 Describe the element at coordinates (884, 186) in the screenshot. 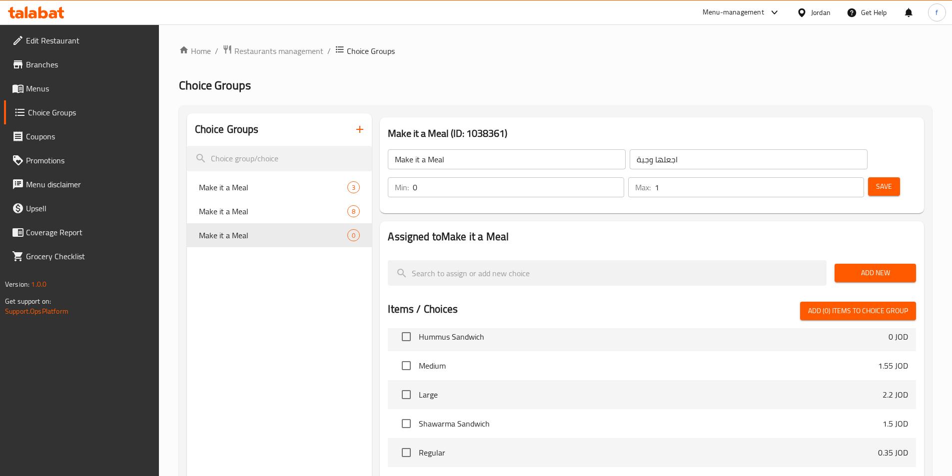

I see `span: Save` at that location.